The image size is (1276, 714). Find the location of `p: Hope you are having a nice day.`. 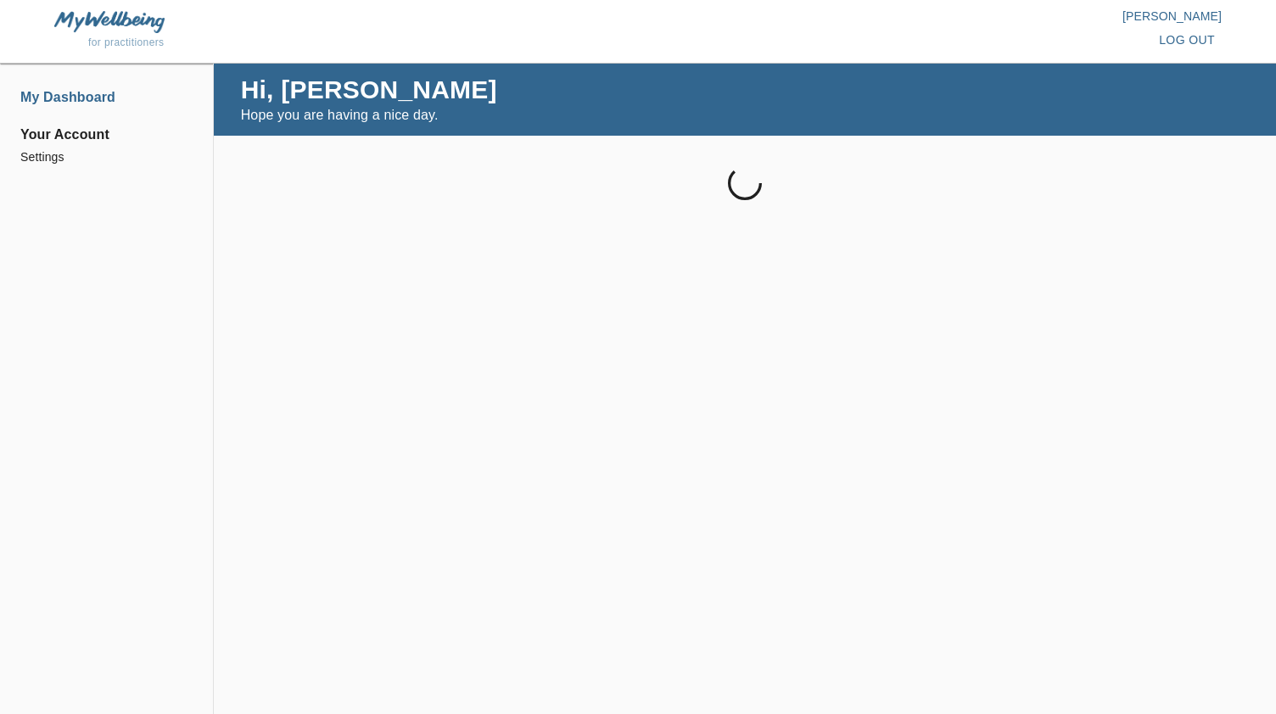

p: Hope you are having a nice day. is located at coordinates (369, 115).